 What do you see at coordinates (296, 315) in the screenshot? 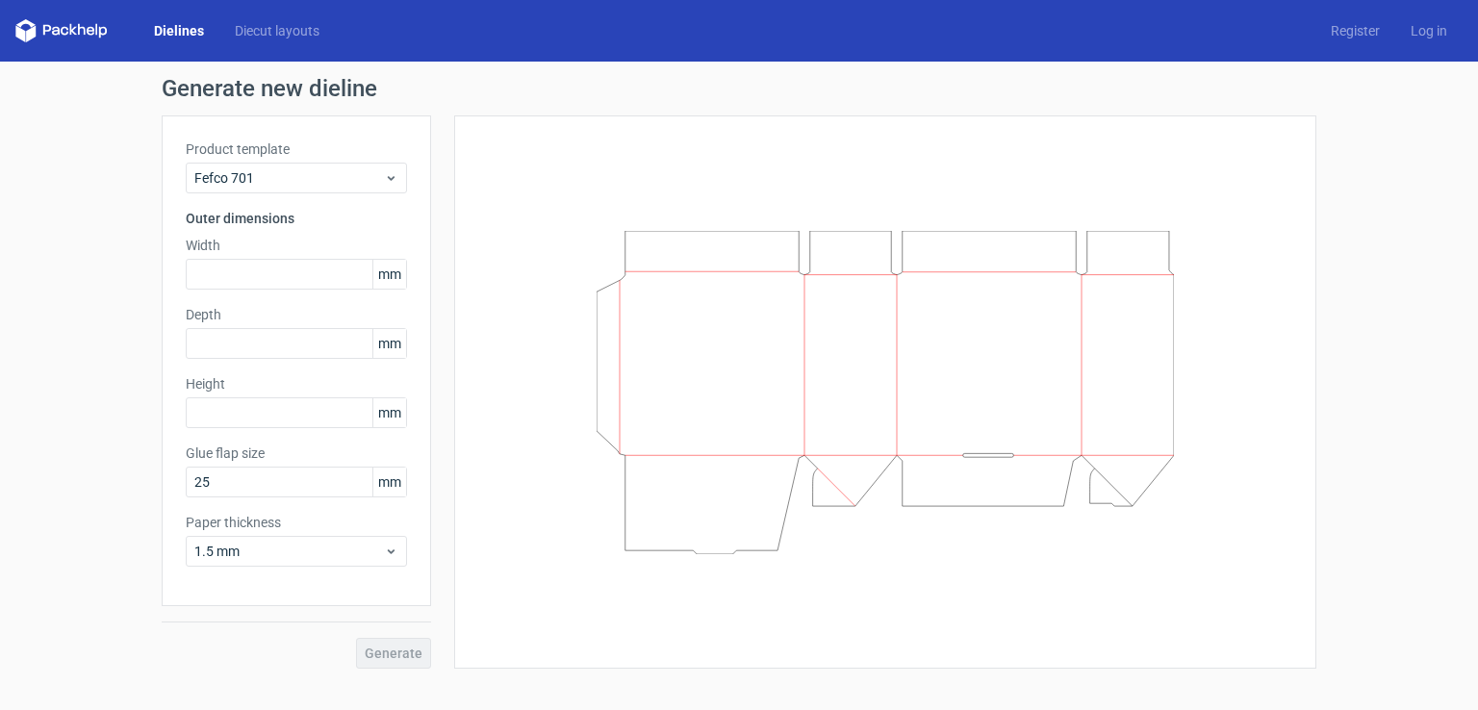
I see `label: Depth` at bounding box center [296, 315].